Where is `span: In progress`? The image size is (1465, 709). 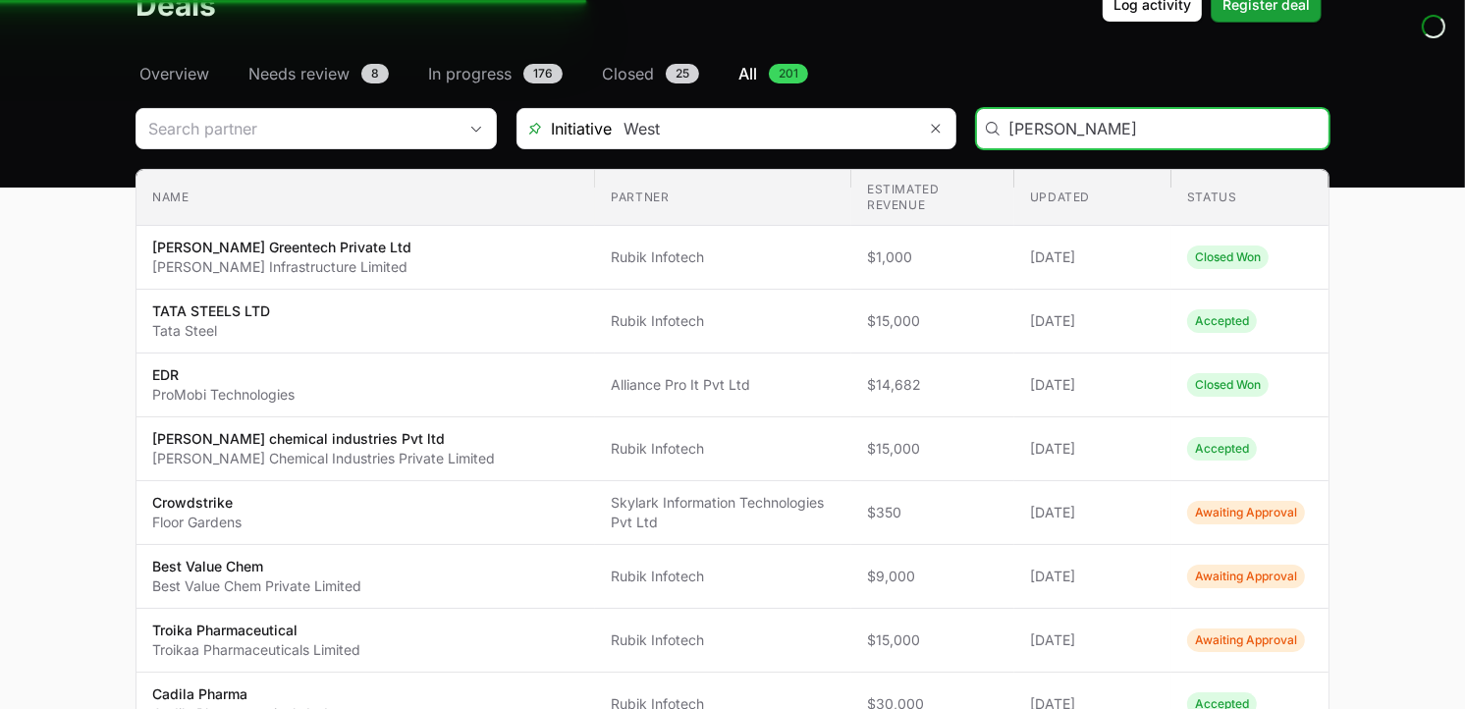 span: In progress is located at coordinates (469, 74).